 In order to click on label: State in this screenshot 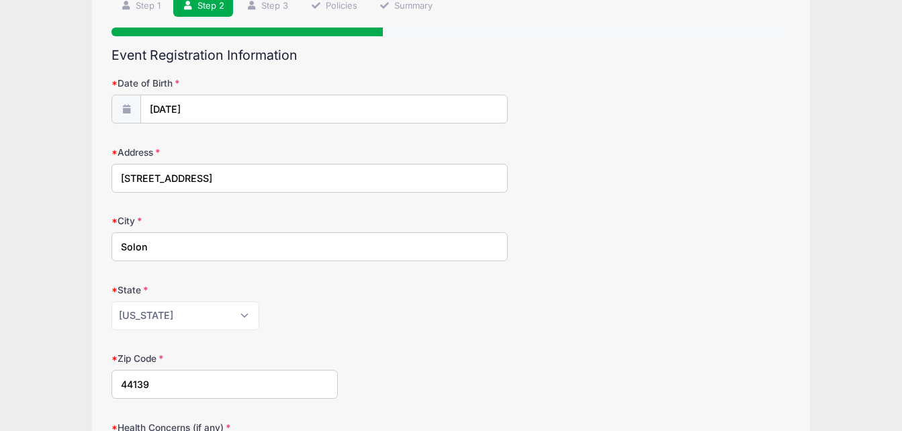, I will do `click(224, 290)`.